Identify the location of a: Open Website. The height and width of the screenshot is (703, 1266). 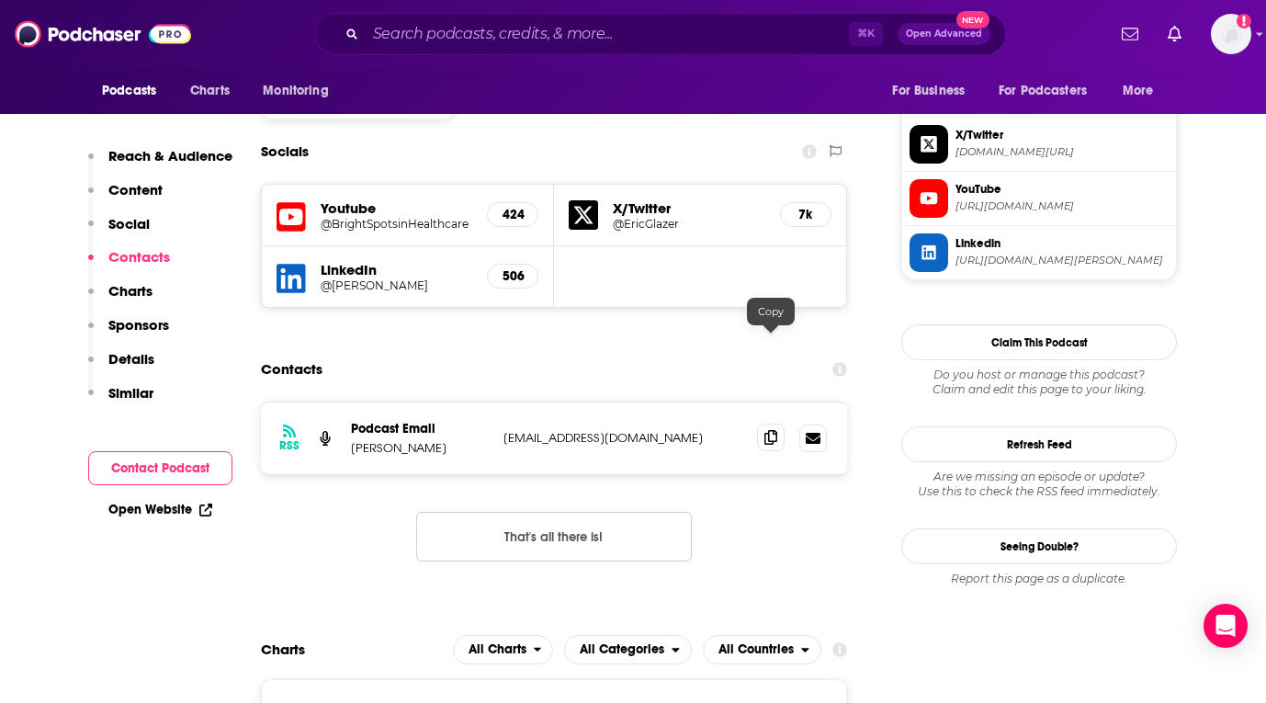
(160, 509).